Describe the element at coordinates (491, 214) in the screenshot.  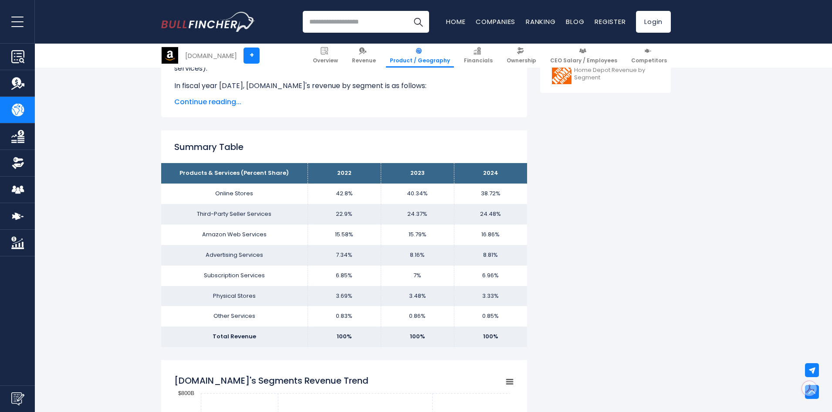
I see `td: 24.48%` at that location.